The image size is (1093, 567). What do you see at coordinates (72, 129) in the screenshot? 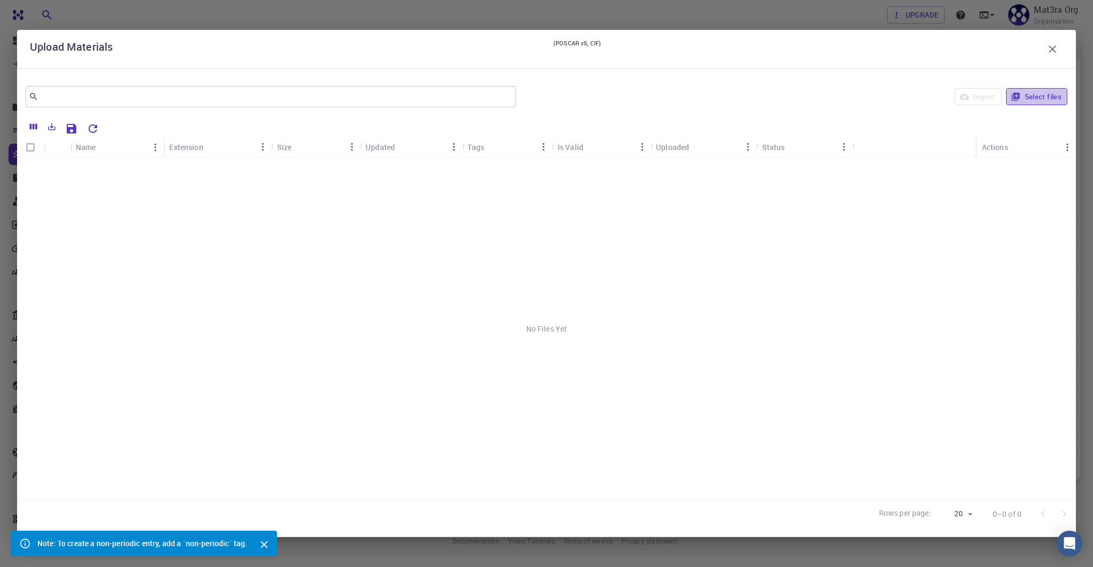
I see `button: Save Explorer Settings` at bounding box center [72, 129].